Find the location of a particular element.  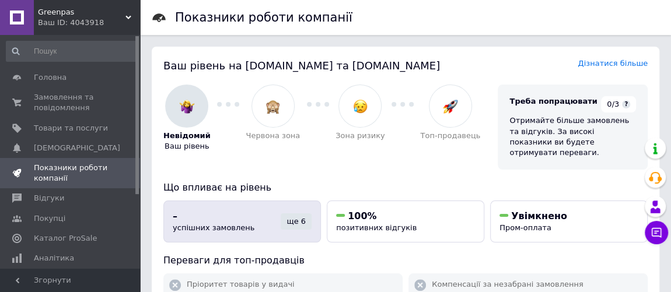

img: :rocket: is located at coordinates (450, 106).